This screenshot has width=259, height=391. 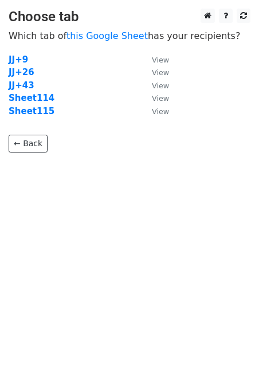 I want to click on a: JJ+9, so click(x=18, y=60).